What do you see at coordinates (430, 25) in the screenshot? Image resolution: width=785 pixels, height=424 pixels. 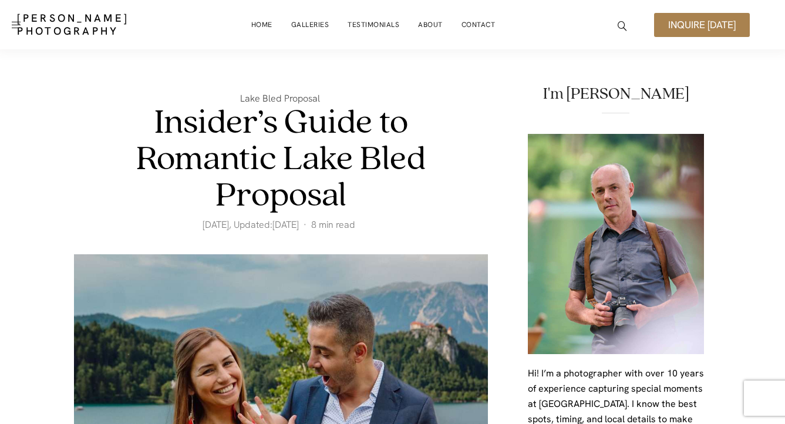 I see `a: About` at bounding box center [430, 25].